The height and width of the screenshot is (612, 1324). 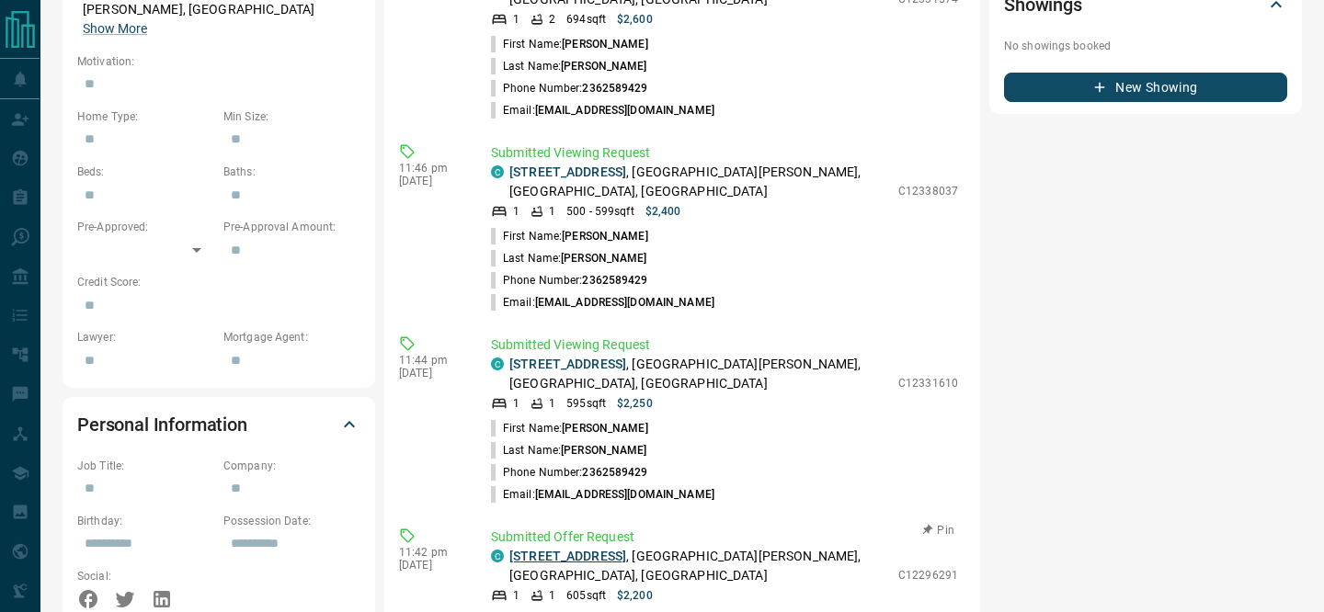 I want to click on p: Social:, so click(x=145, y=577).